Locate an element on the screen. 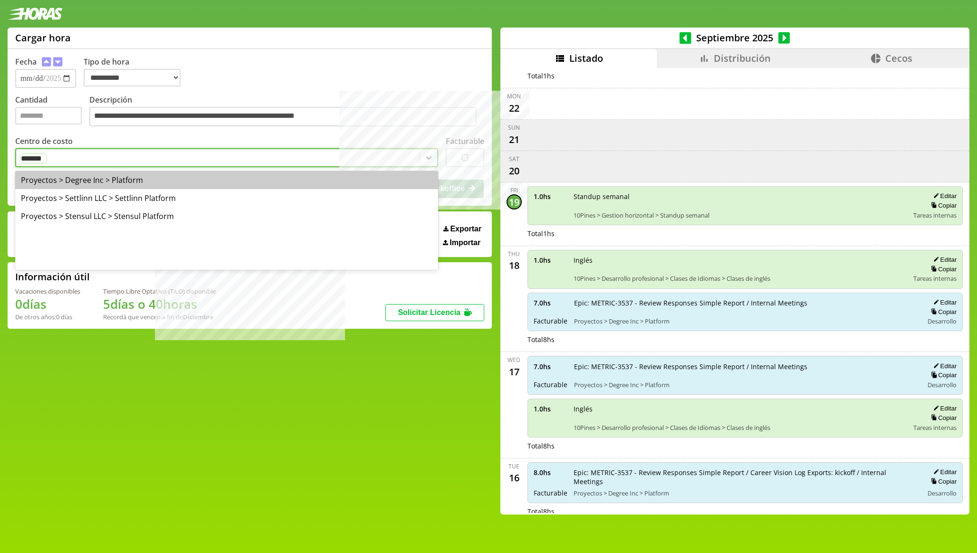 This screenshot has height=553, width=977. select: Tipo de hora is located at coordinates (132, 77).